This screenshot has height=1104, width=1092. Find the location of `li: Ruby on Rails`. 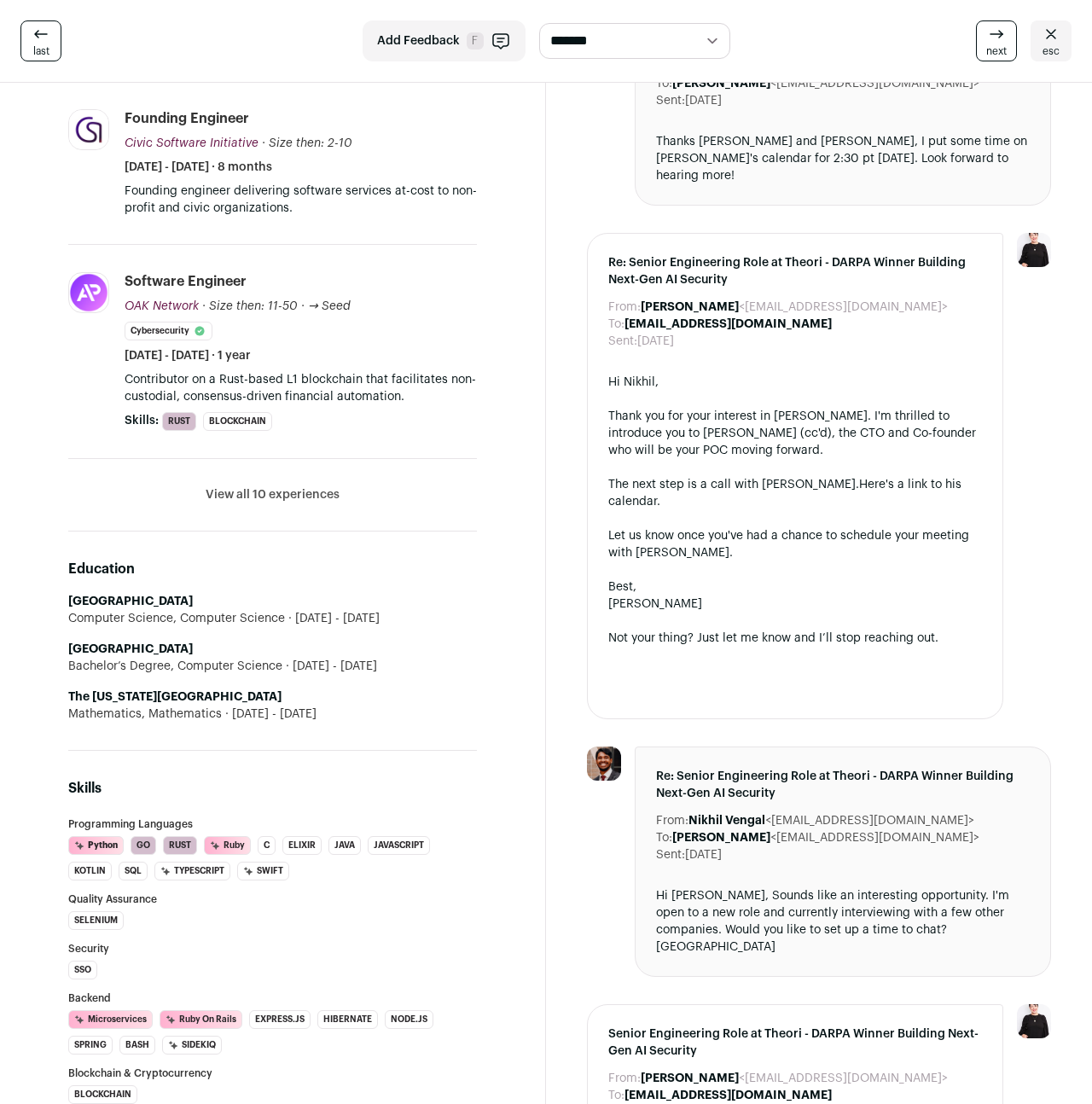

li: Ruby on Rails is located at coordinates (201, 1019).